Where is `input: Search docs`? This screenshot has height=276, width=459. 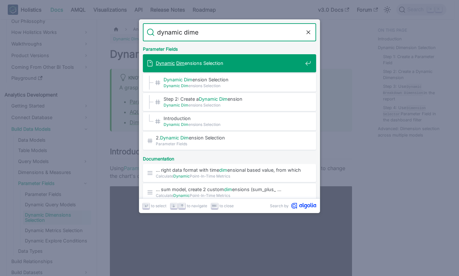 input: Search docs is located at coordinates (229, 32).